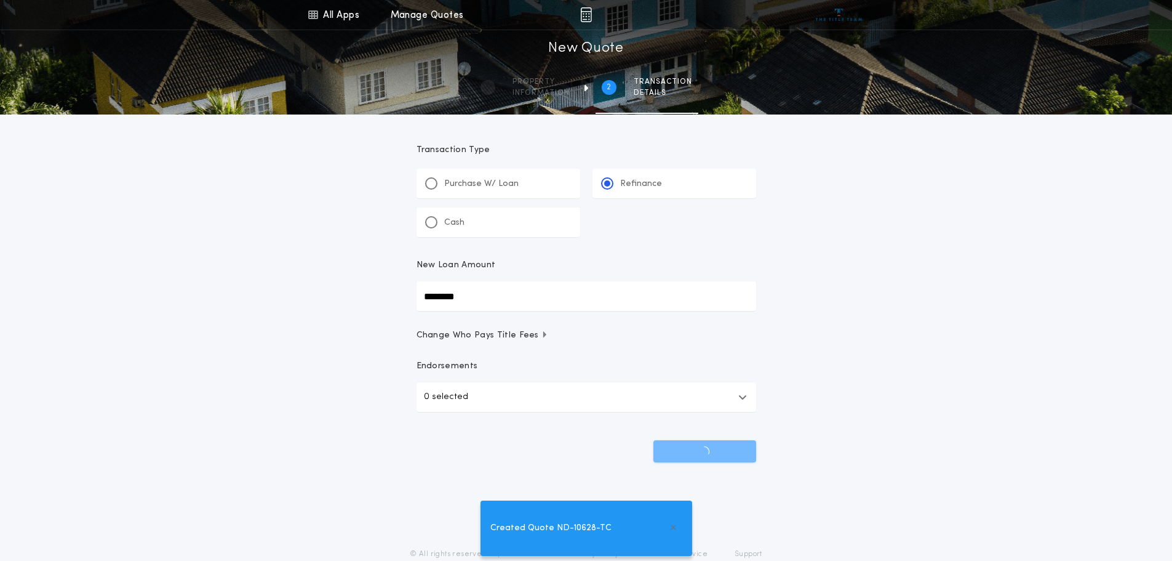  Describe the element at coordinates (456, 265) in the screenshot. I see `p: New Loan Amount` at that location.